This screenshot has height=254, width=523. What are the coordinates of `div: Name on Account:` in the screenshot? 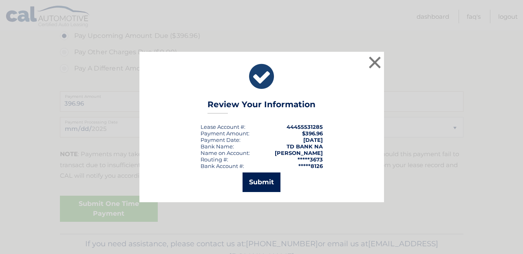 It's located at (225, 153).